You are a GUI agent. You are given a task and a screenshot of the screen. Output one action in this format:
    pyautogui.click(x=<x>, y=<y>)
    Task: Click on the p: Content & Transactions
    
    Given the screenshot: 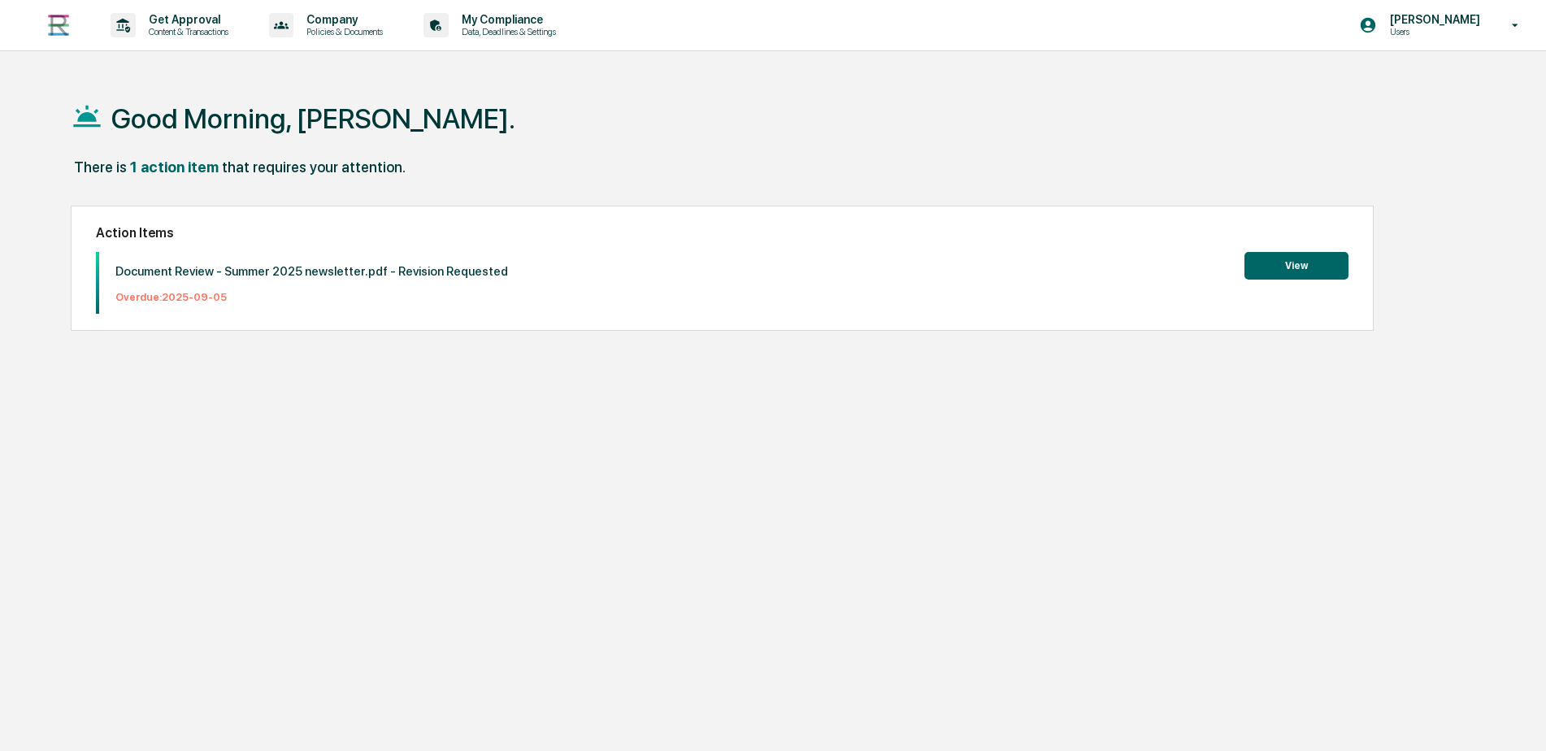 What is the action you would take?
    pyautogui.click(x=186, y=32)
    